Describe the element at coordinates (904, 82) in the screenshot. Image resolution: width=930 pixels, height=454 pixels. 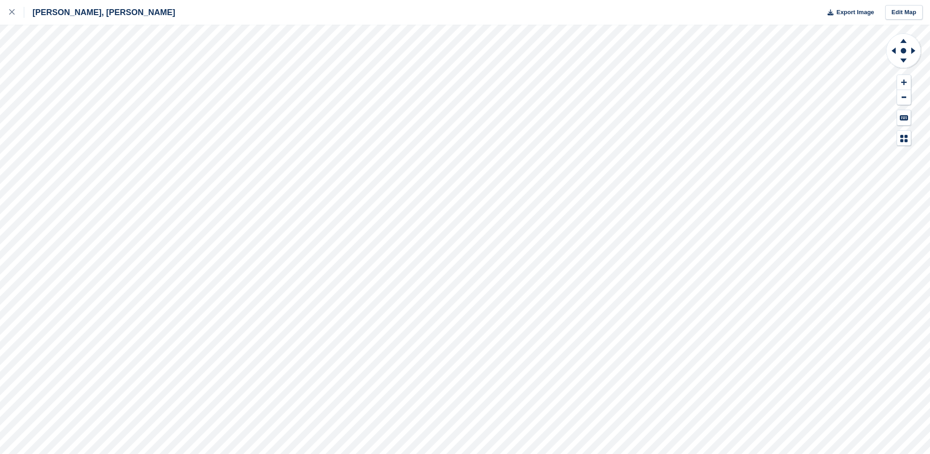
I see `button: Zoom In` at that location.